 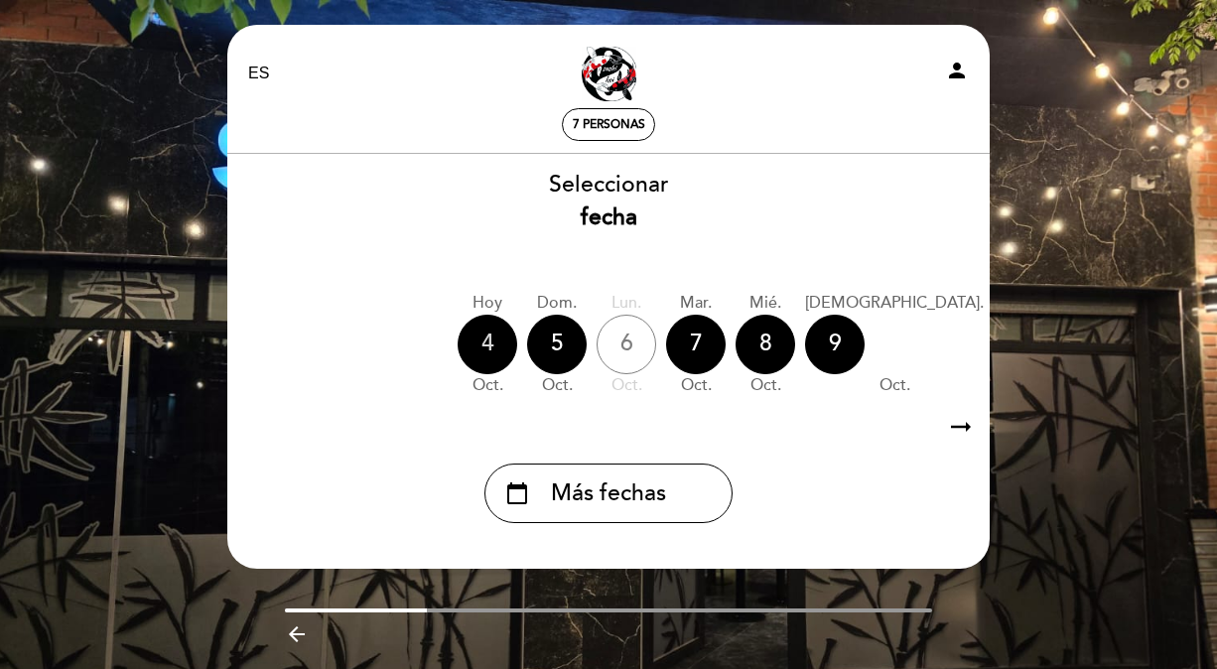 What do you see at coordinates (608, 124) in the screenshot?
I see `span: 7 personas` at bounding box center [608, 124].